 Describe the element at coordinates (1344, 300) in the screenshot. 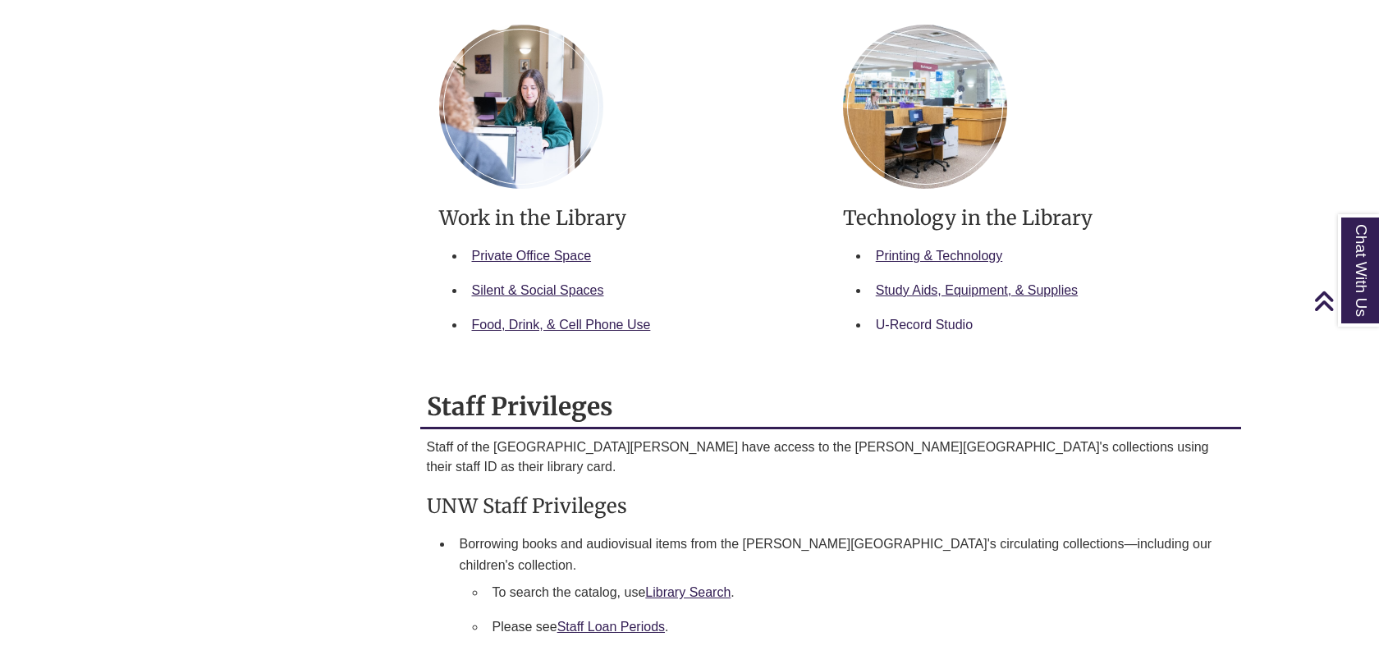

I see `a: Back to Top` at that location.